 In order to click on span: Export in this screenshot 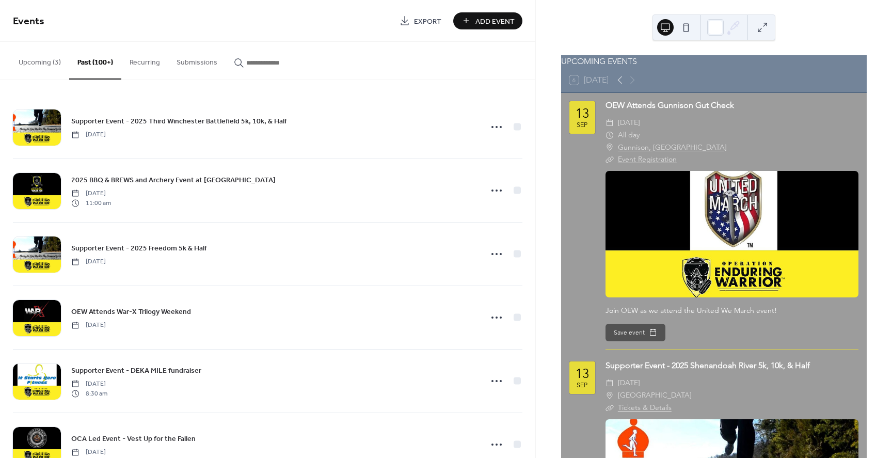, I will do `click(427, 21)`.